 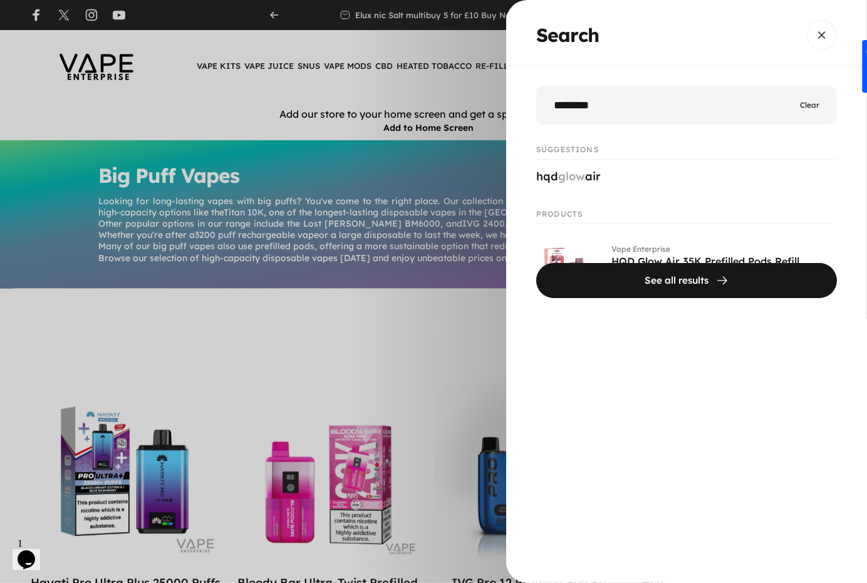 What do you see at coordinates (568, 176) in the screenshot?
I see `a: hqd glow air` at bounding box center [568, 176].